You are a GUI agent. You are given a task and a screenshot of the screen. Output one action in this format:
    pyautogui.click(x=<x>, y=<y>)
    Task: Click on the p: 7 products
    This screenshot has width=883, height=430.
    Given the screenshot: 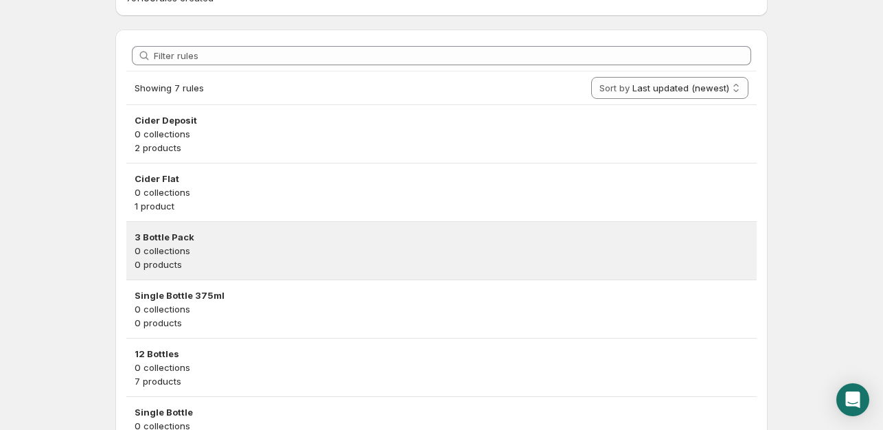 What is the action you would take?
    pyautogui.click(x=441, y=381)
    